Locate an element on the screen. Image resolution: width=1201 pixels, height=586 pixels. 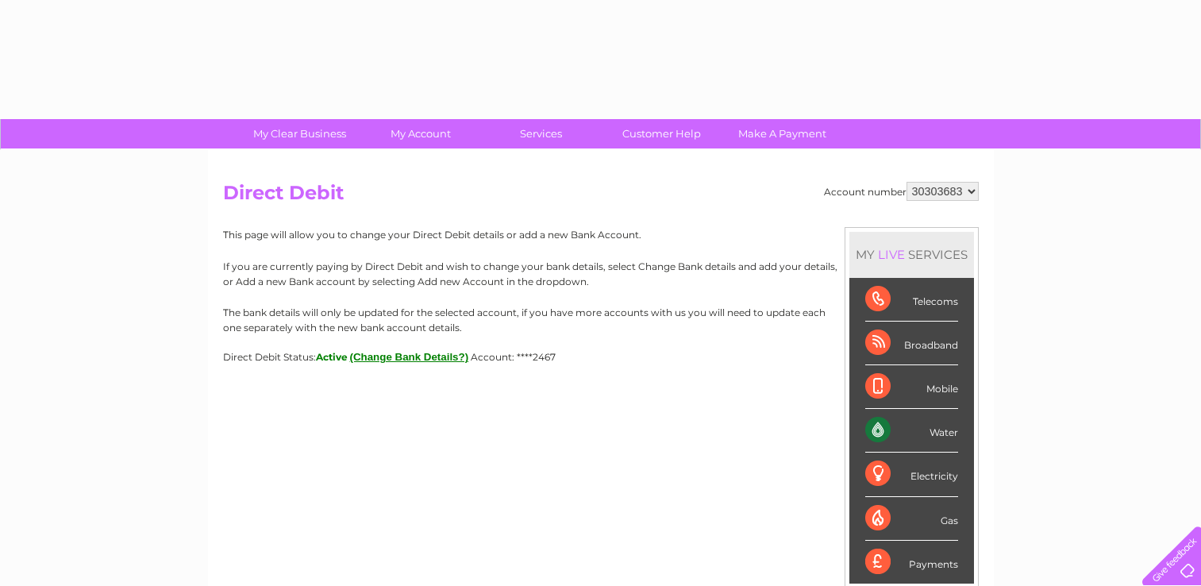
div: Broadband is located at coordinates (911, 343).